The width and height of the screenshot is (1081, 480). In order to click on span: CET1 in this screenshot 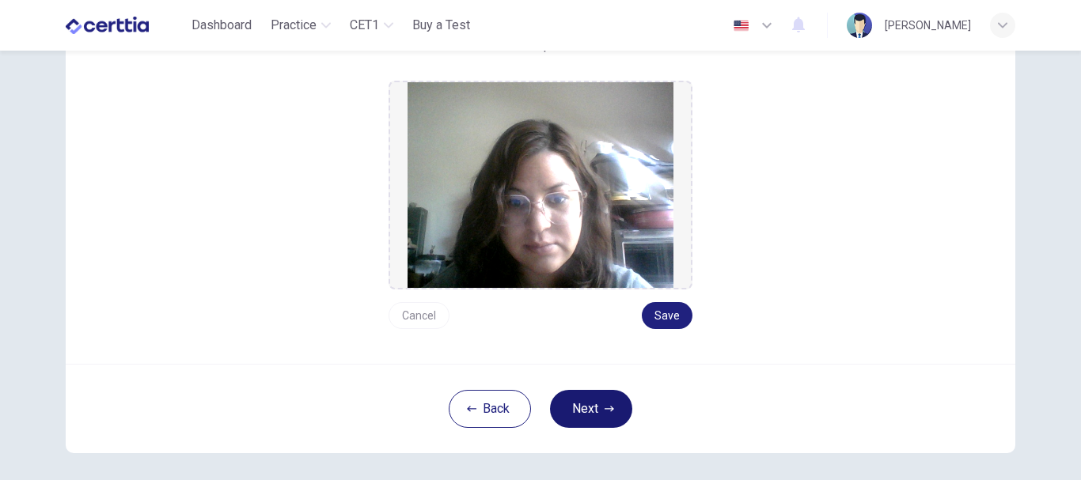, I will do `click(364, 25)`.